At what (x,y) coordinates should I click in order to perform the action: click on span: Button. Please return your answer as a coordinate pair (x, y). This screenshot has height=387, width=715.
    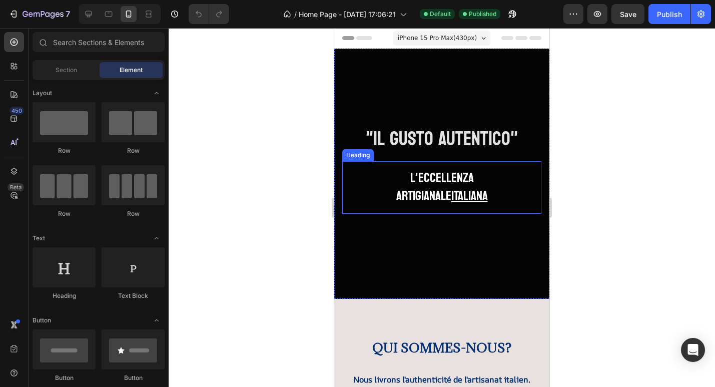
    Looking at the image, I should click on (42, 320).